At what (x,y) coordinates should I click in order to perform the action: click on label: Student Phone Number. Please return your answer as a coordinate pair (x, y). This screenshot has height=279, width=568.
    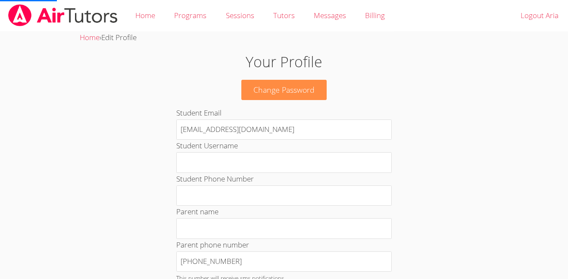
    Looking at the image, I should click on (215, 178).